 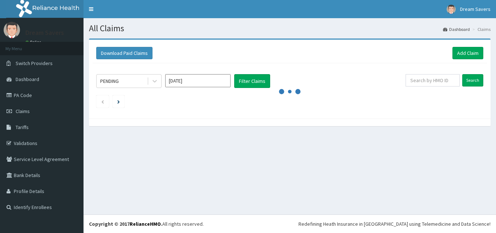 I want to click on li: Claims, so click(x=480, y=29).